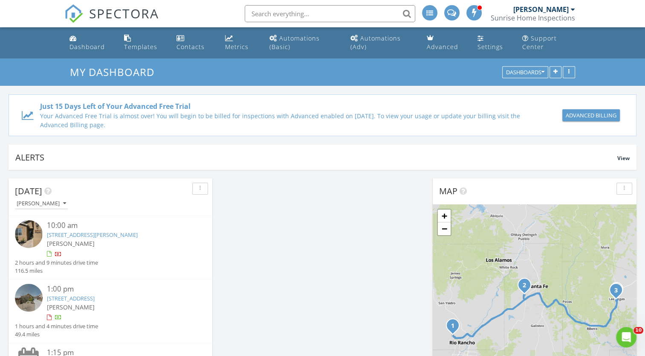 This screenshot has width=645, height=356. What do you see at coordinates (283, 120) in the screenshot?
I see `div: Your Advanced Free Trial is almost over! You will begin to be billed for inspections with Advance...` at bounding box center [283, 120].